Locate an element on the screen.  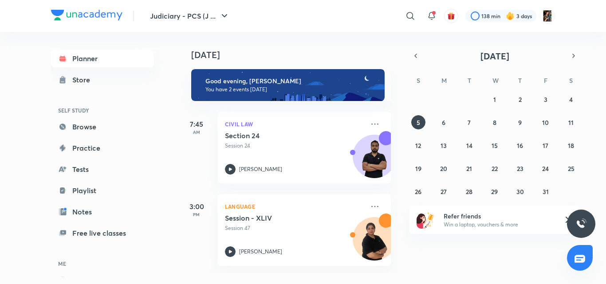
p: Language is located at coordinates (295, 207).